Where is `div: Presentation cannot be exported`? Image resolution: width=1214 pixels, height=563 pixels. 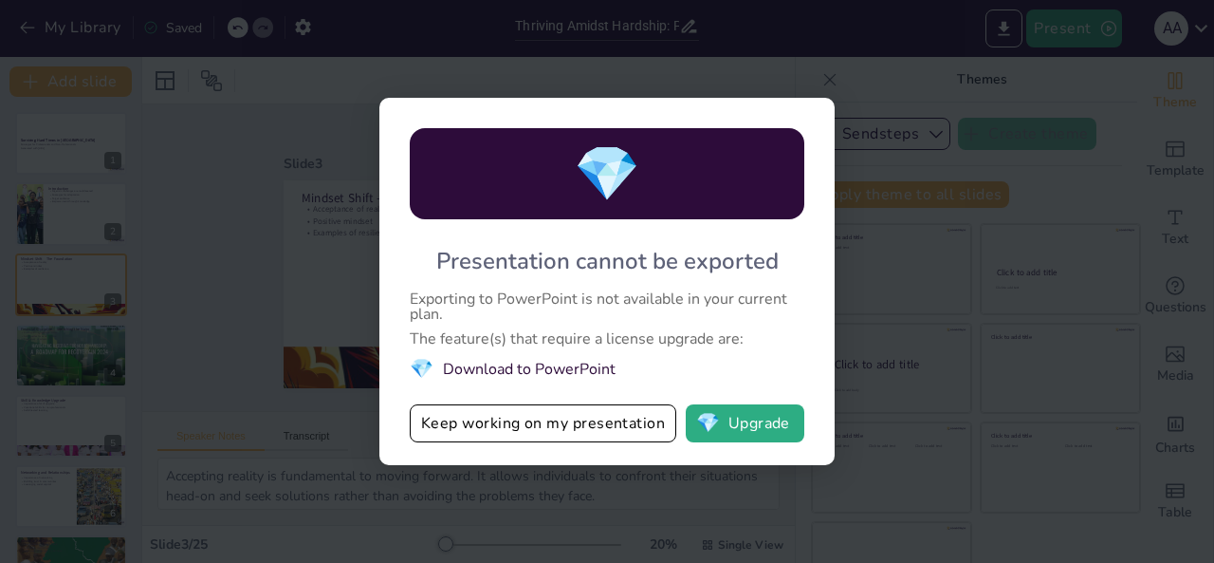
div: Presentation cannot be exported is located at coordinates (607, 261).